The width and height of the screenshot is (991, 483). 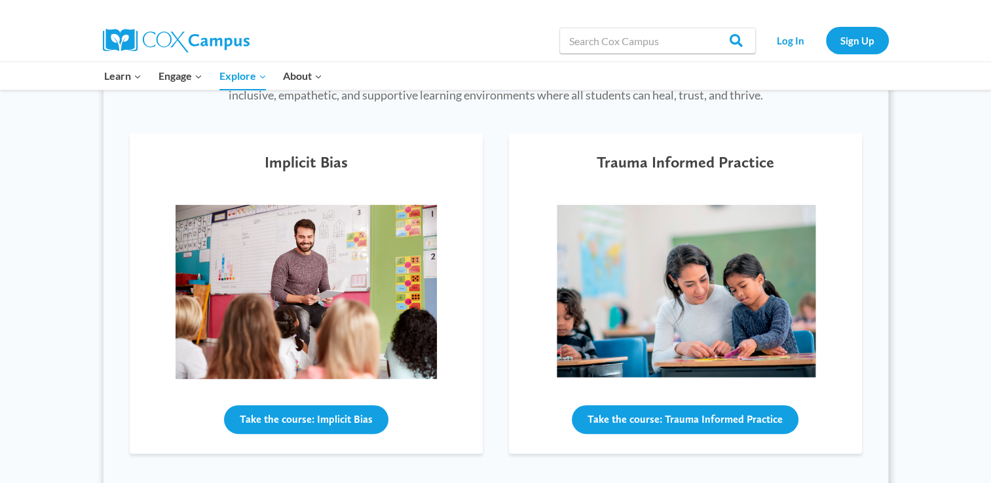 I want to click on button: Take the course: Implicit Bias, so click(x=306, y=420).